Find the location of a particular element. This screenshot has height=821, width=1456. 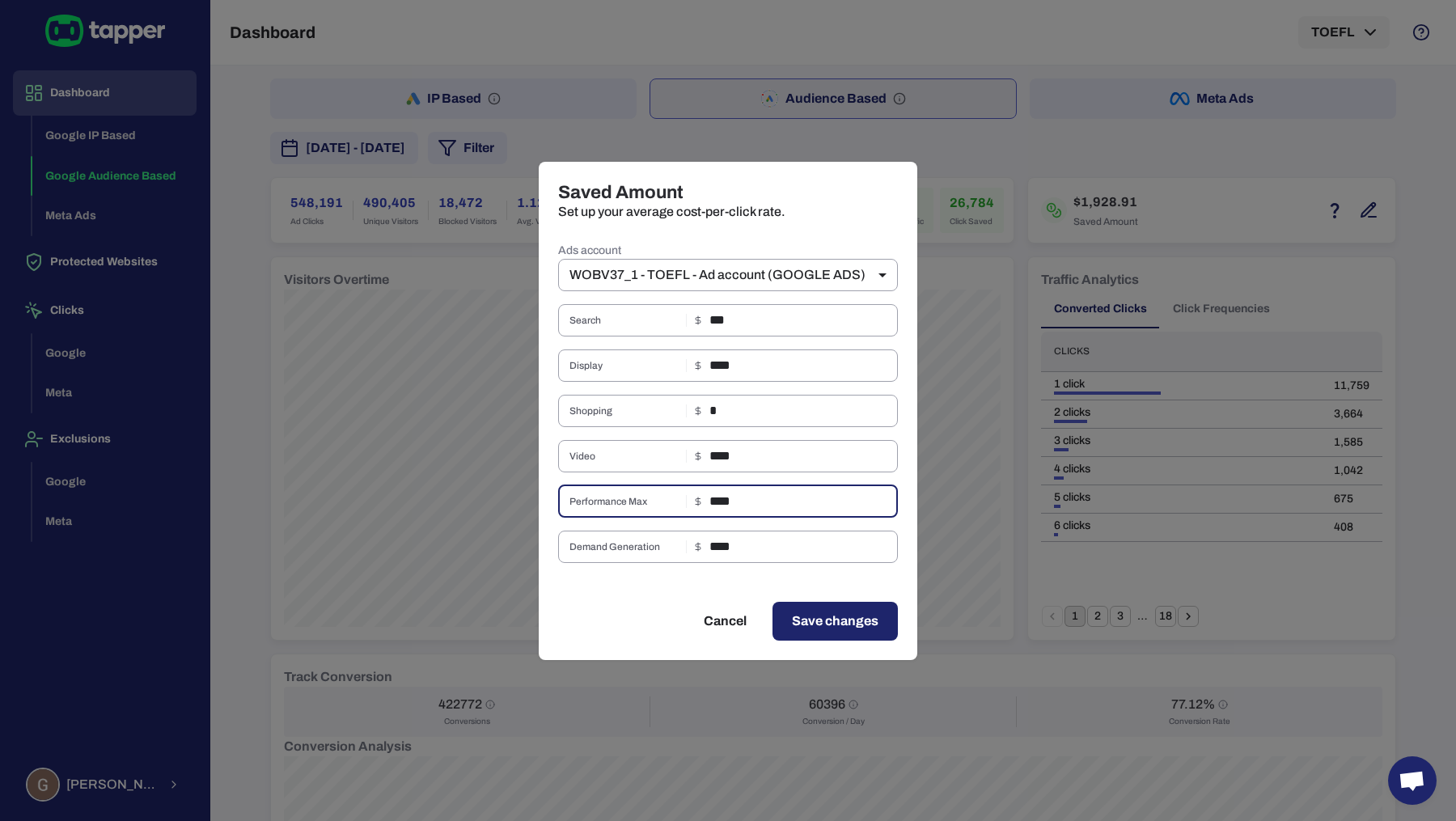

h4: Saved Amount is located at coordinates (728, 192).